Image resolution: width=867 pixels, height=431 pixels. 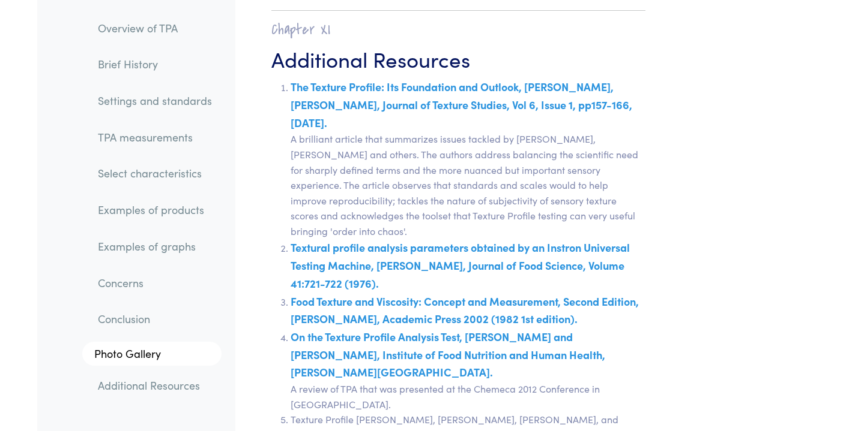 I want to click on a: Overview of TPA, so click(x=155, y=28).